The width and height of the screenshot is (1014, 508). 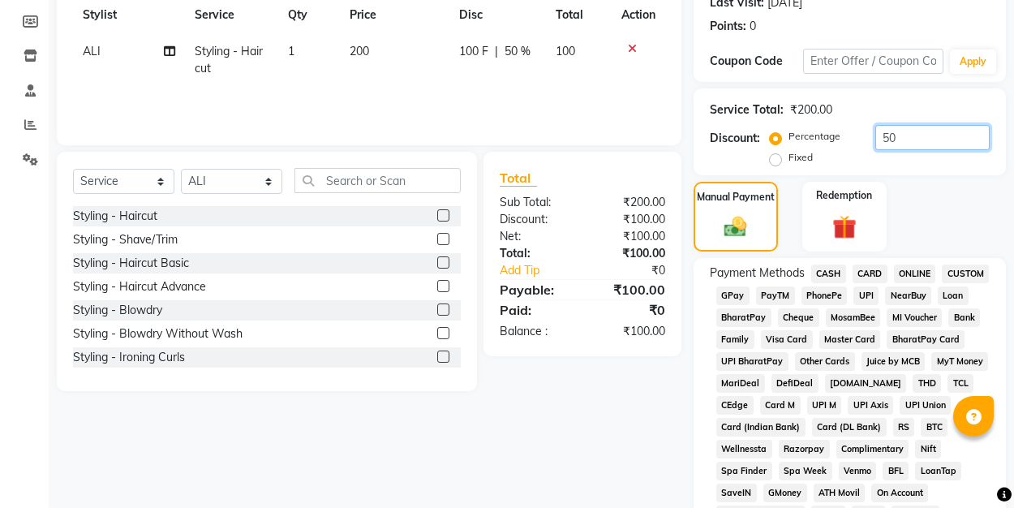 I want to click on span: BharatPay, so click(x=744, y=317).